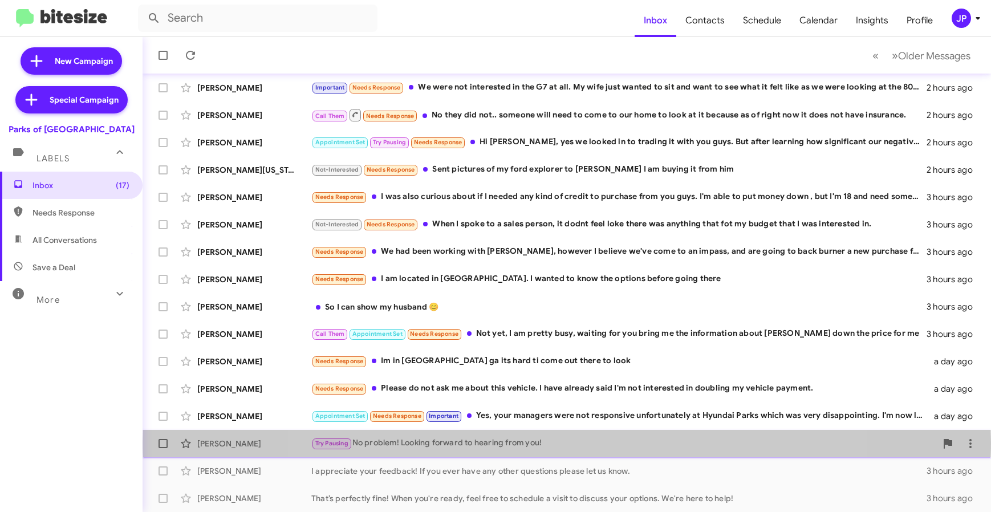  What do you see at coordinates (619, 307) in the screenshot?
I see `div: So I can show my husband 😊` at bounding box center [619, 307].